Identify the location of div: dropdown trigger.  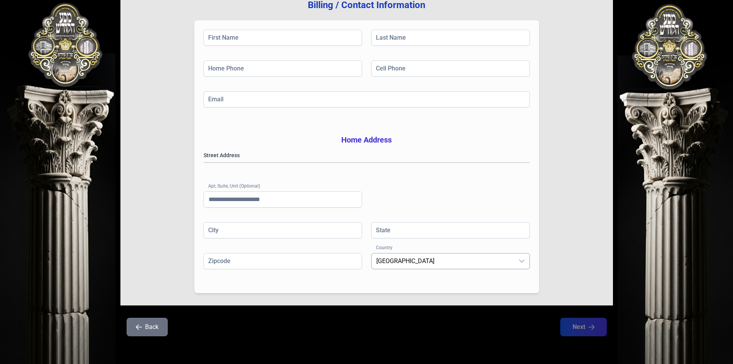
(522, 261).